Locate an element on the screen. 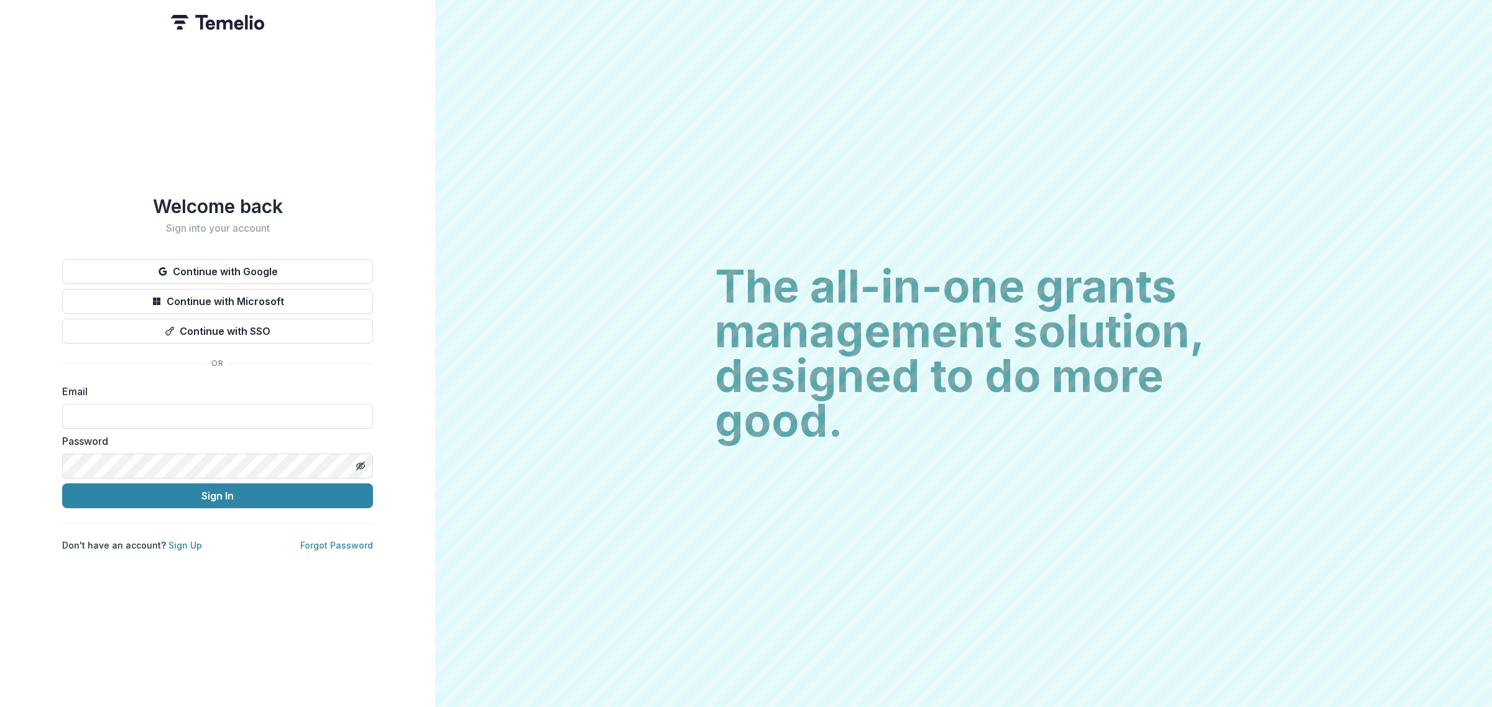 The width and height of the screenshot is (1492, 707). button: Toggle password visibility is located at coordinates (361, 466).